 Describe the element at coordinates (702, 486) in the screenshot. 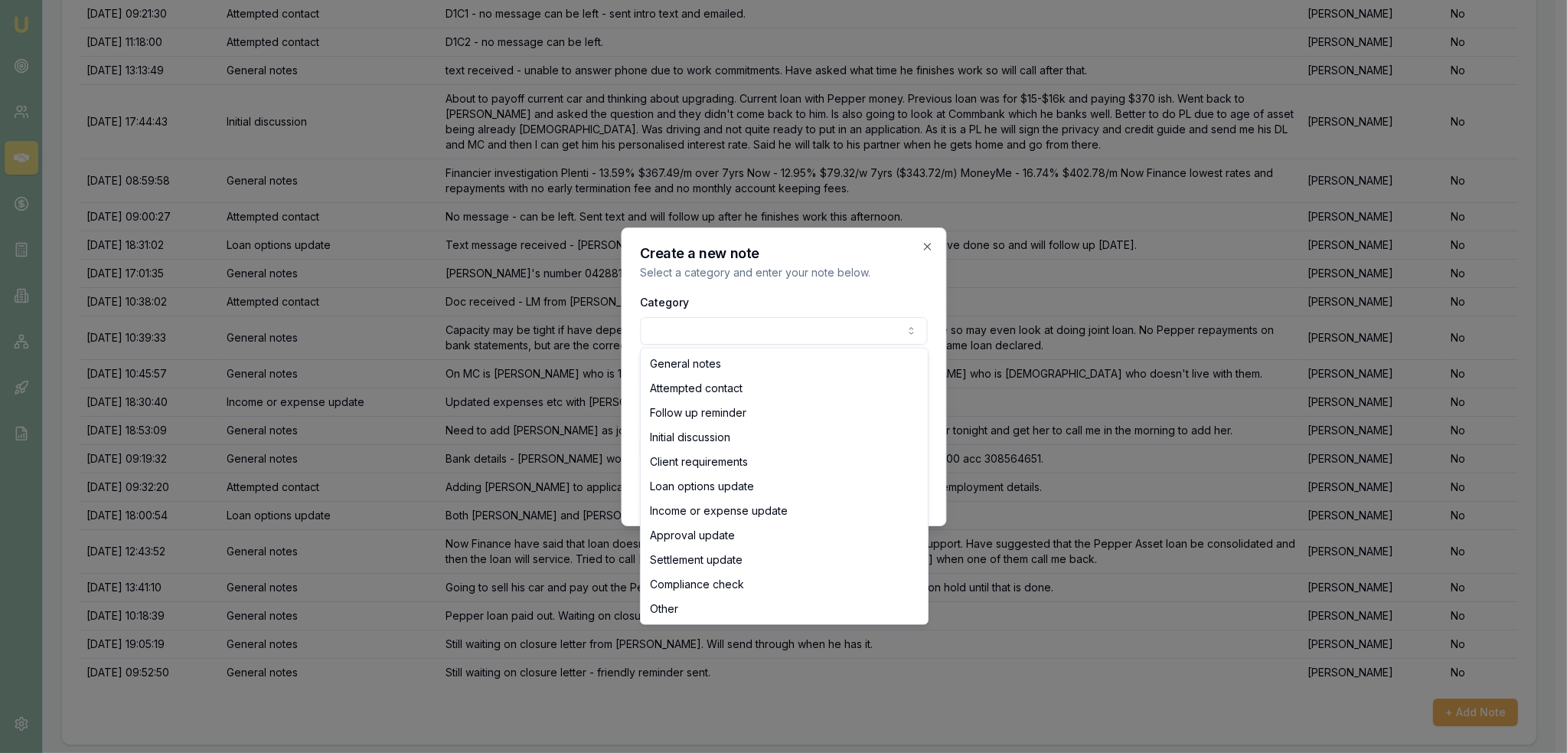

I see `span: Loan options update` at that location.